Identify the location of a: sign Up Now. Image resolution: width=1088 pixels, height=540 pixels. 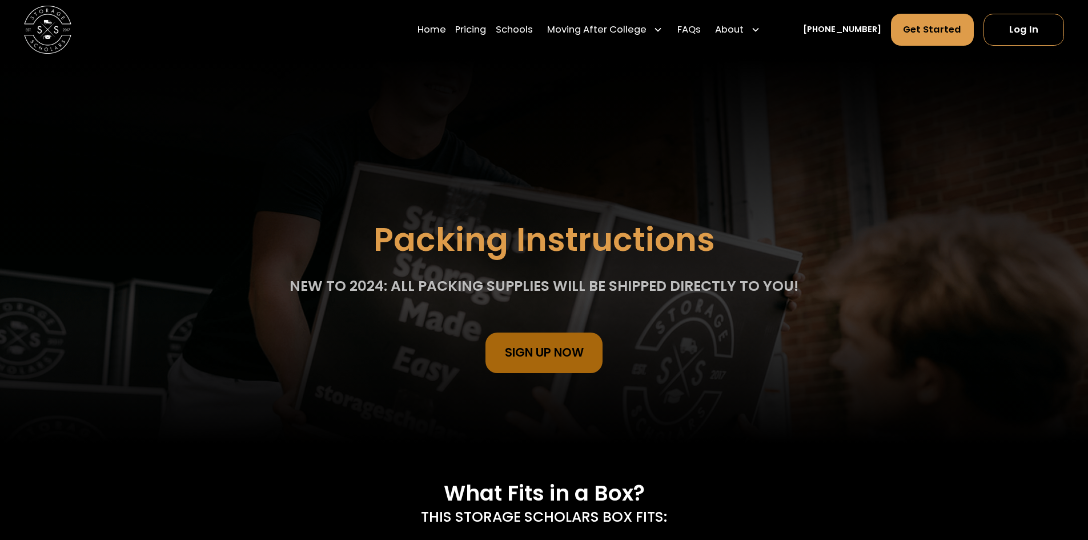
(544, 352).